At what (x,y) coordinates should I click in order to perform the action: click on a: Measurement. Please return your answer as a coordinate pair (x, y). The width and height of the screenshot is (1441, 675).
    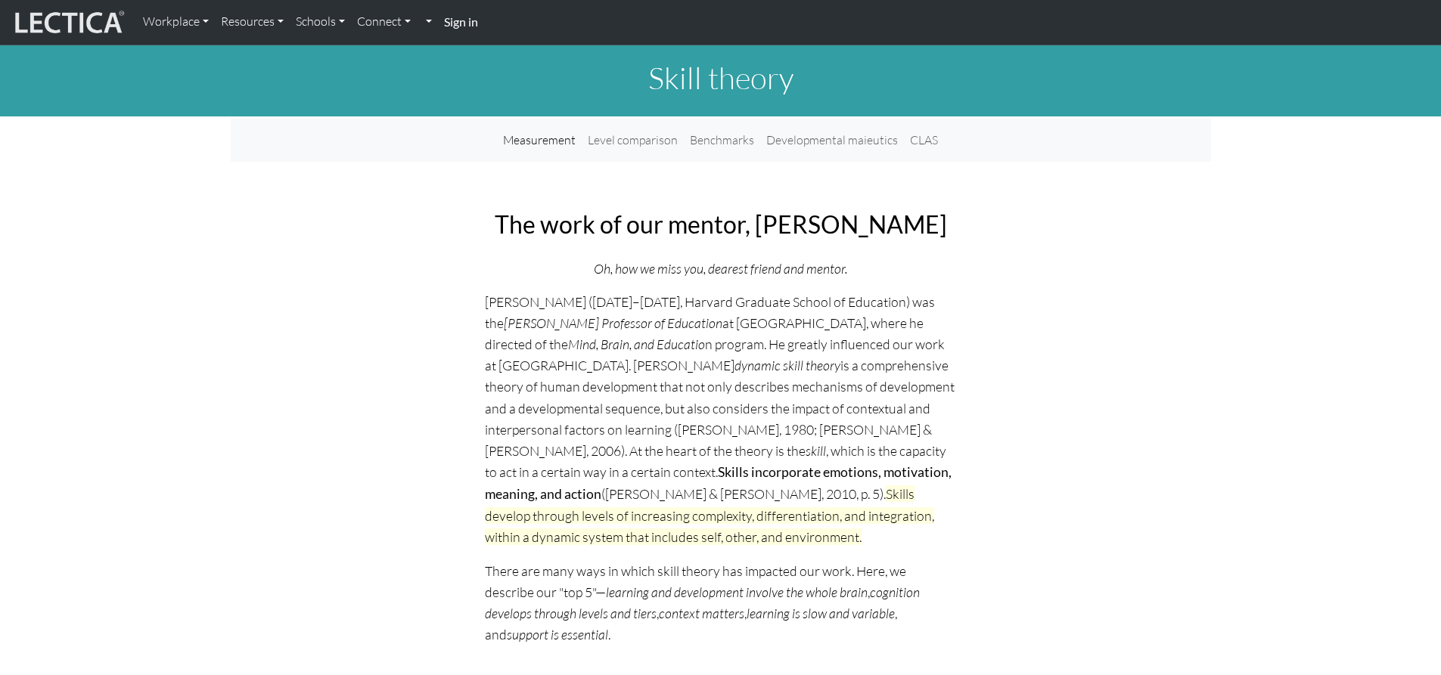
    Looking at the image, I should click on (539, 140).